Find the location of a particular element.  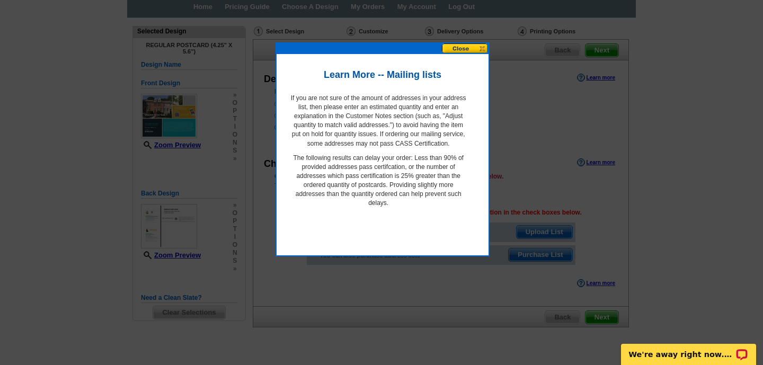

p: The following results can delay your order: Less than 90% of provided addresses pass certifcation... is located at coordinates (378, 181).